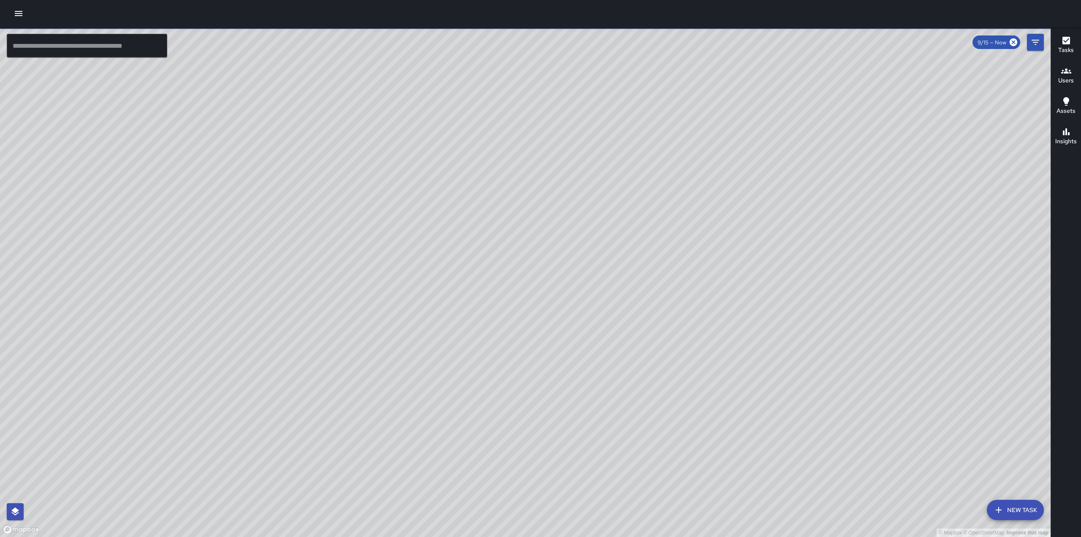 This screenshot has height=537, width=1081. What do you see at coordinates (1066, 50) in the screenshot?
I see `h6: Tasks` at bounding box center [1066, 50].